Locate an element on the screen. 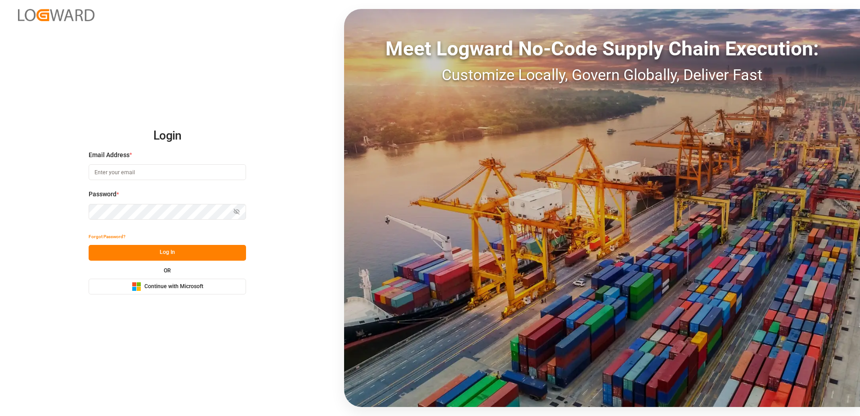 Image resolution: width=860 pixels, height=416 pixels. input: Enter your email is located at coordinates (167, 172).